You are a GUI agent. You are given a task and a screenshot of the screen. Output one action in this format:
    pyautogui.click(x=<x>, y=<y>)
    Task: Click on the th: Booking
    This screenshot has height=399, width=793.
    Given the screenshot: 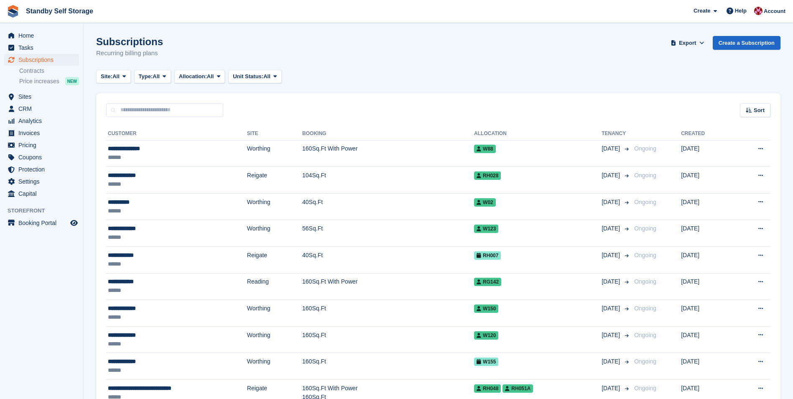 What is the action you would take?
    pyautogui.click(x=388, y=134)
    